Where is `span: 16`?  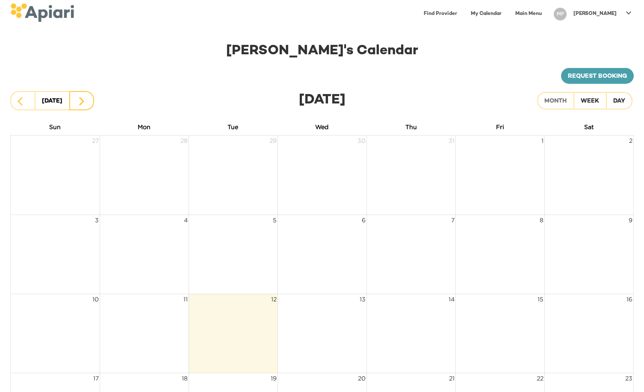
span: 16 is located at coordinates (630, 300).